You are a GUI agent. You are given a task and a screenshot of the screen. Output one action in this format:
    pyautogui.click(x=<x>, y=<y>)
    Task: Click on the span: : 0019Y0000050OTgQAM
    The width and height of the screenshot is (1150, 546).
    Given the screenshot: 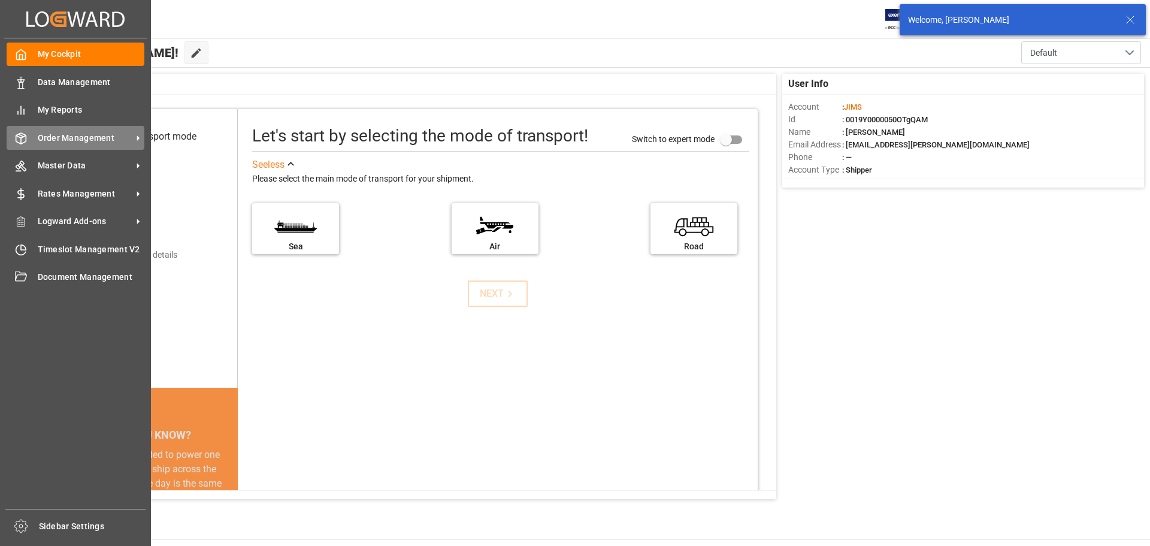 What is the action you would take?
    pyautogui.click(x=885, y=119)
    